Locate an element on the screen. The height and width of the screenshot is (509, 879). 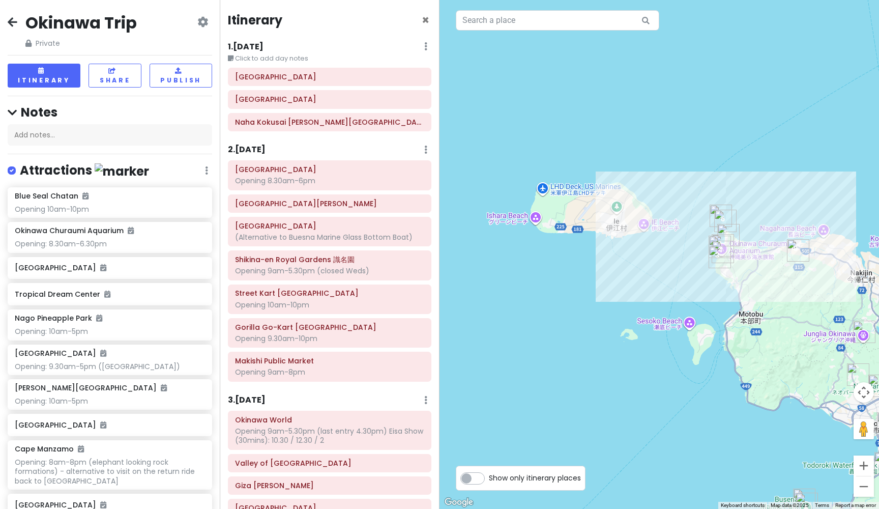
input: Search a place is located at coordinates (557, 20).